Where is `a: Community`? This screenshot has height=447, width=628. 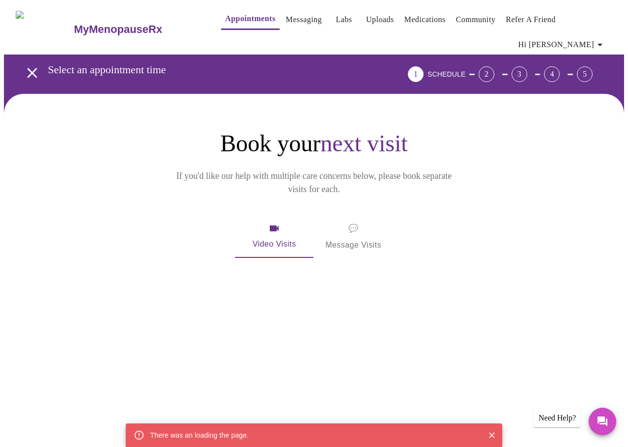
a: Community is located at coordinates (476, 20).